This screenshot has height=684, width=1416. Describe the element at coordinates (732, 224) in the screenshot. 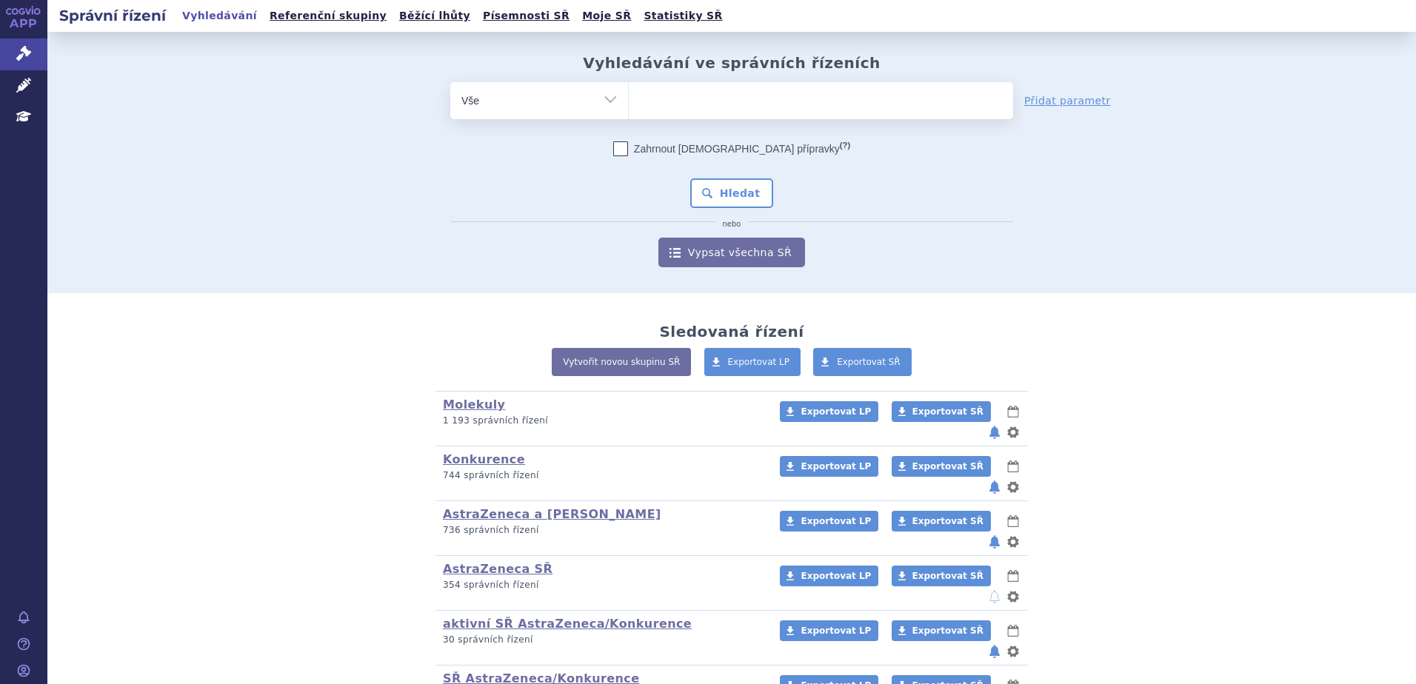

I see `i: nebo` at that location.